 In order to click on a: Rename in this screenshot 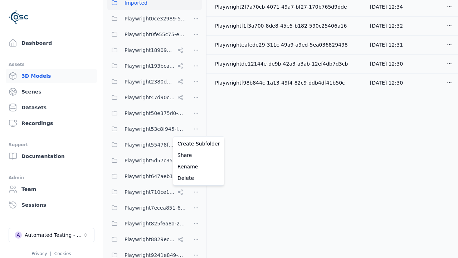, I will do `click(199, 166)`.